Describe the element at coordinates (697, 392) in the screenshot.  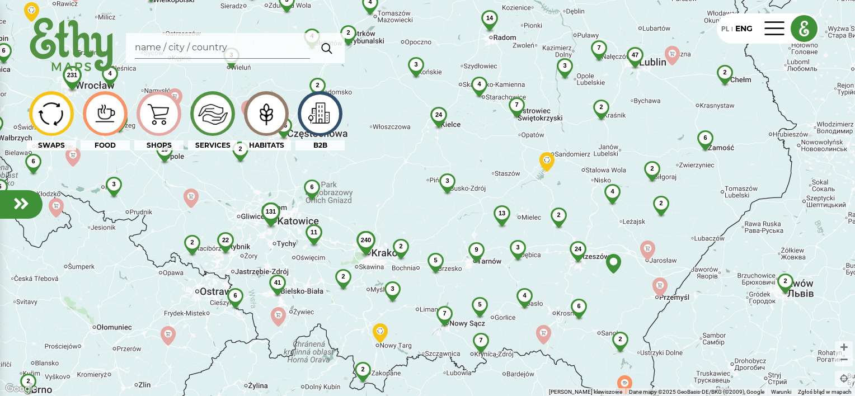
I see `span: Dane mapy ©2025 GeoBasis-DE/BKG (©2009), Google` at that location.